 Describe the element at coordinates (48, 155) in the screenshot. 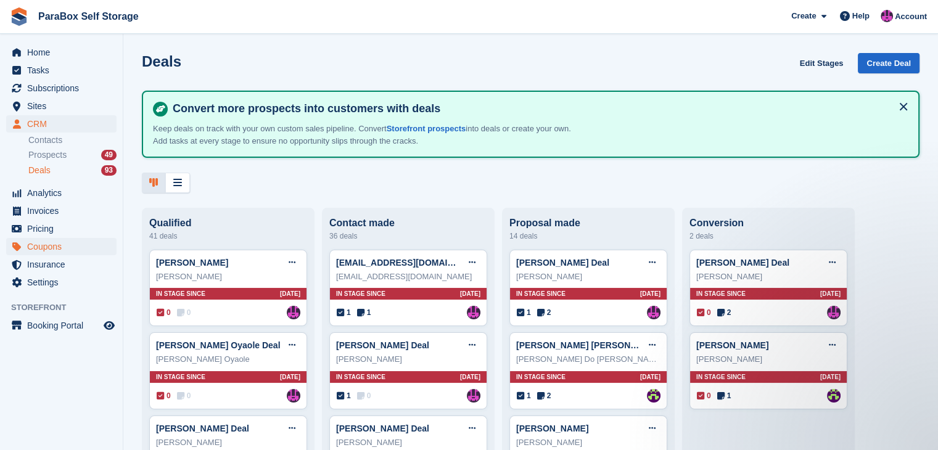

I see `span: Prospects` at that location.